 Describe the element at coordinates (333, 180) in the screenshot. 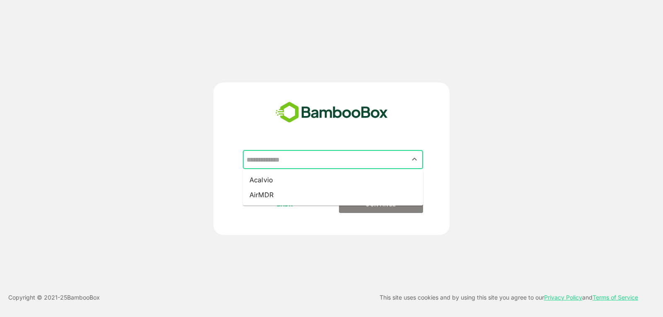

I see `li: Acalvio` at that location.